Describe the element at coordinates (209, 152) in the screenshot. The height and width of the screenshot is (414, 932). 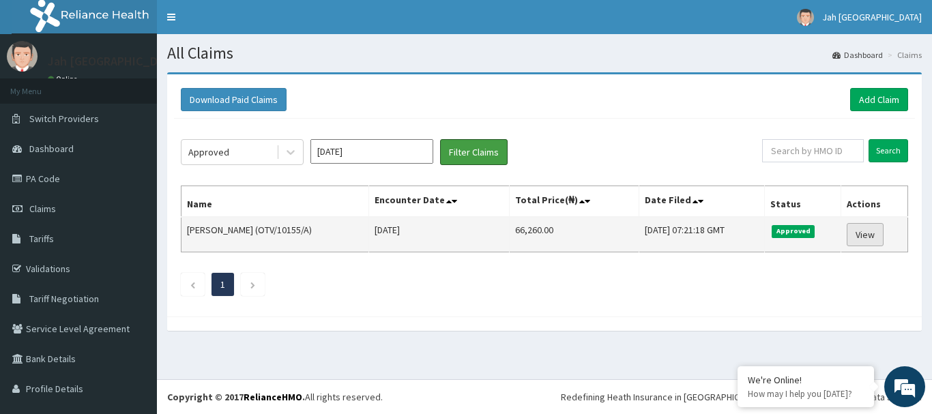
I see `div: Approved` at that location.